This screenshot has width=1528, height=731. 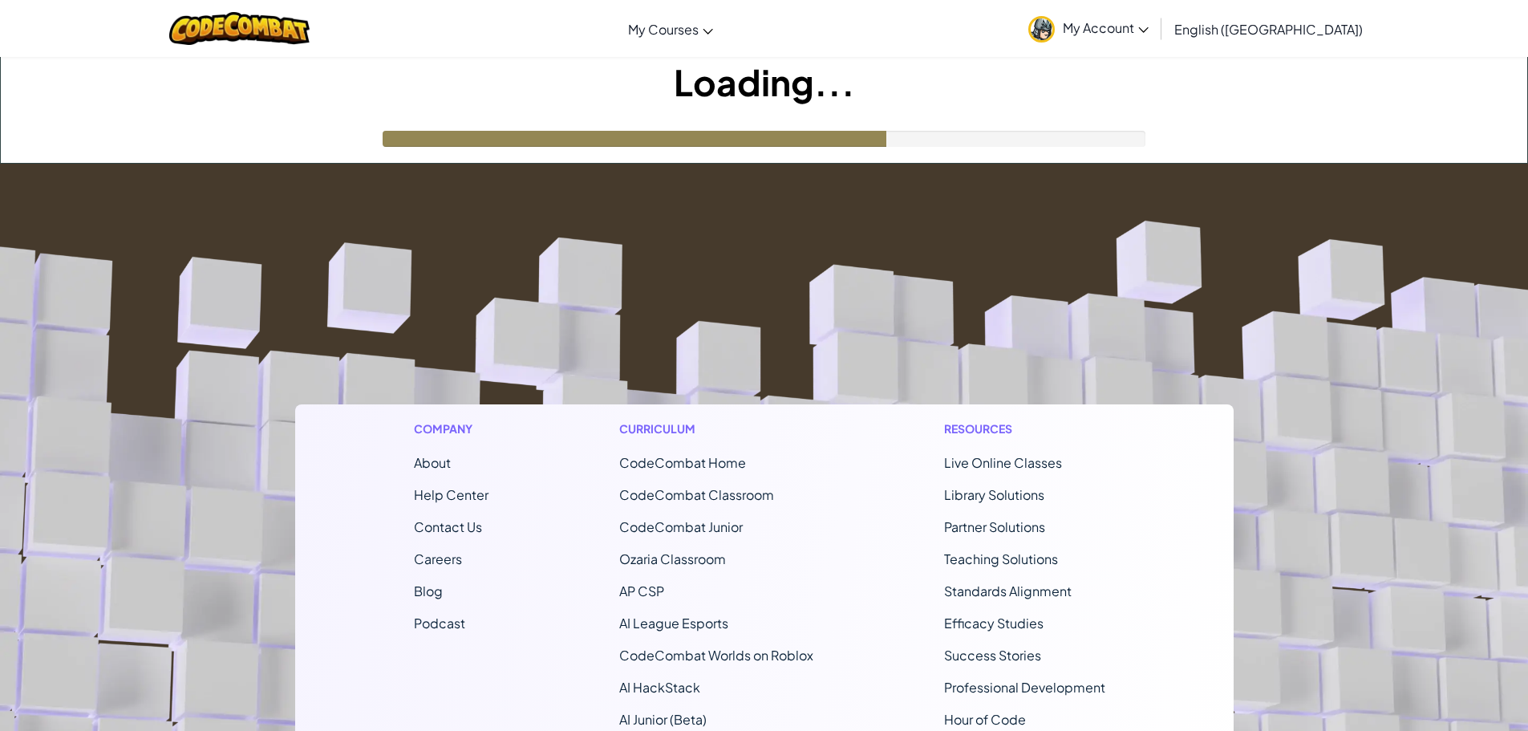 What do you see at coordinates (696, 494) in the screenshot?
I see `a: CodeCombat Classroom` at bounding box center [696, 494].